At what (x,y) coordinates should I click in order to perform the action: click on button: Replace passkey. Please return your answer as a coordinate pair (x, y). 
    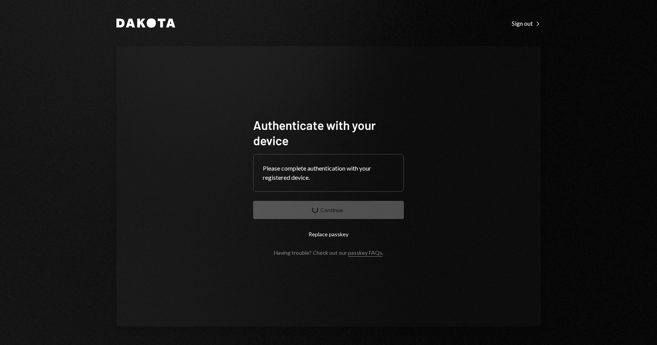
    Looking at the image, I should click on (329, 234).